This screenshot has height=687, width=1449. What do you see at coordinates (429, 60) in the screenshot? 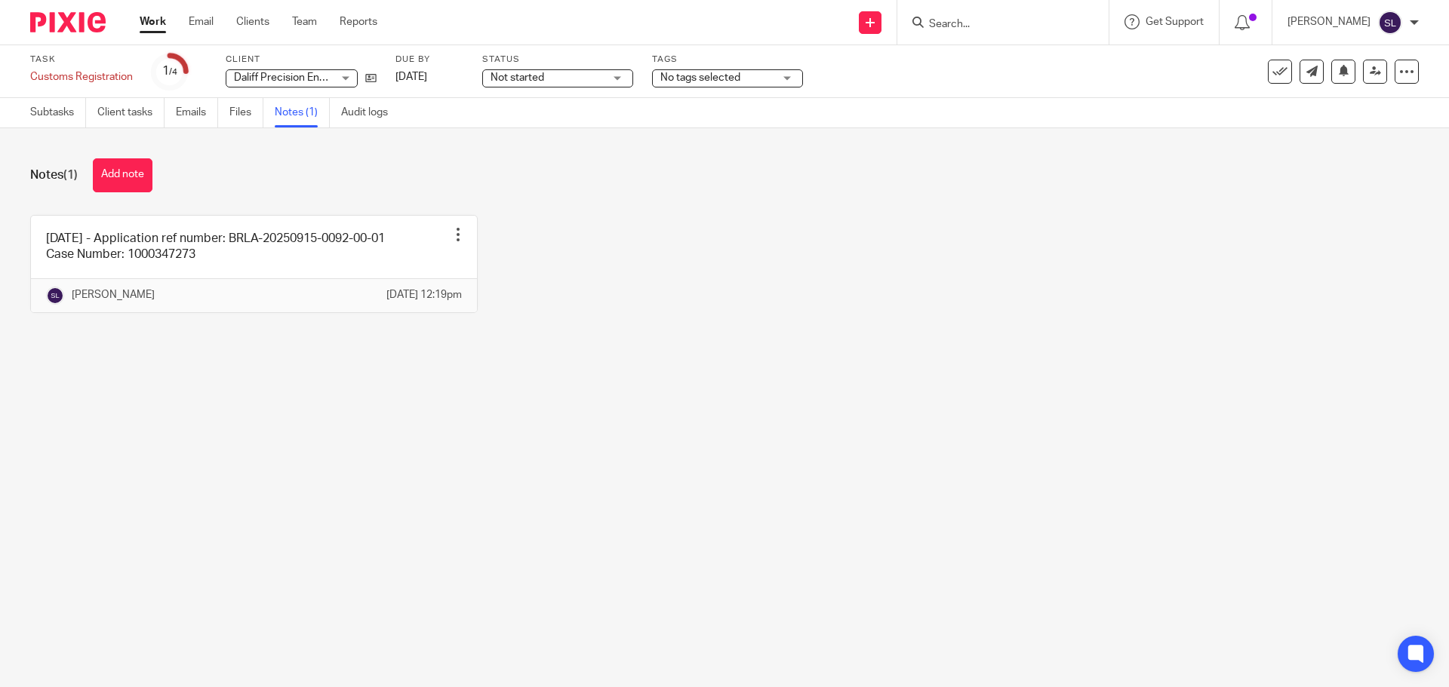
I see `label: Due by` at bounding box center [429, 60].